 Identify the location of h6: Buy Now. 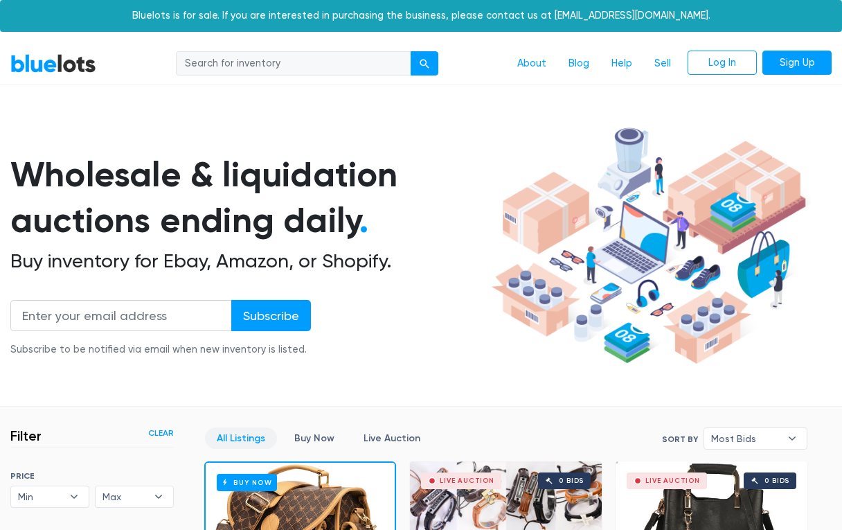
(247, 482).